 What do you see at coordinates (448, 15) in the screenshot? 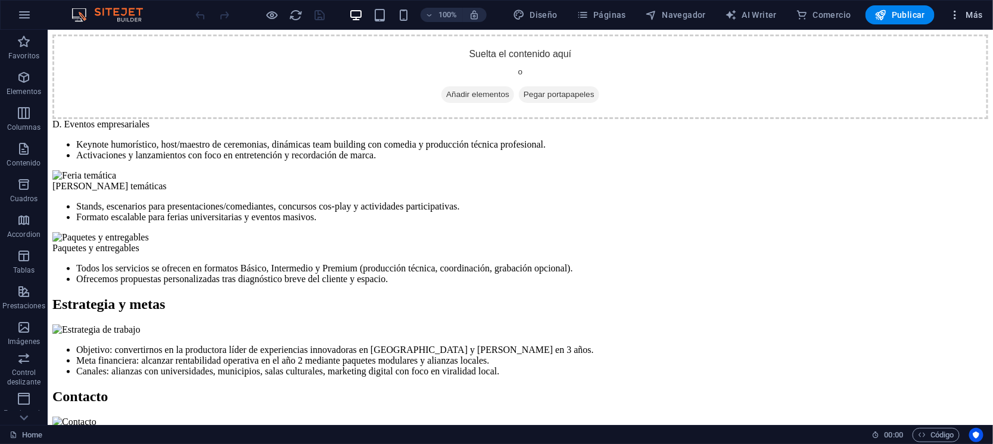
I see `h6: 100%` at bounding box center [448, 15].